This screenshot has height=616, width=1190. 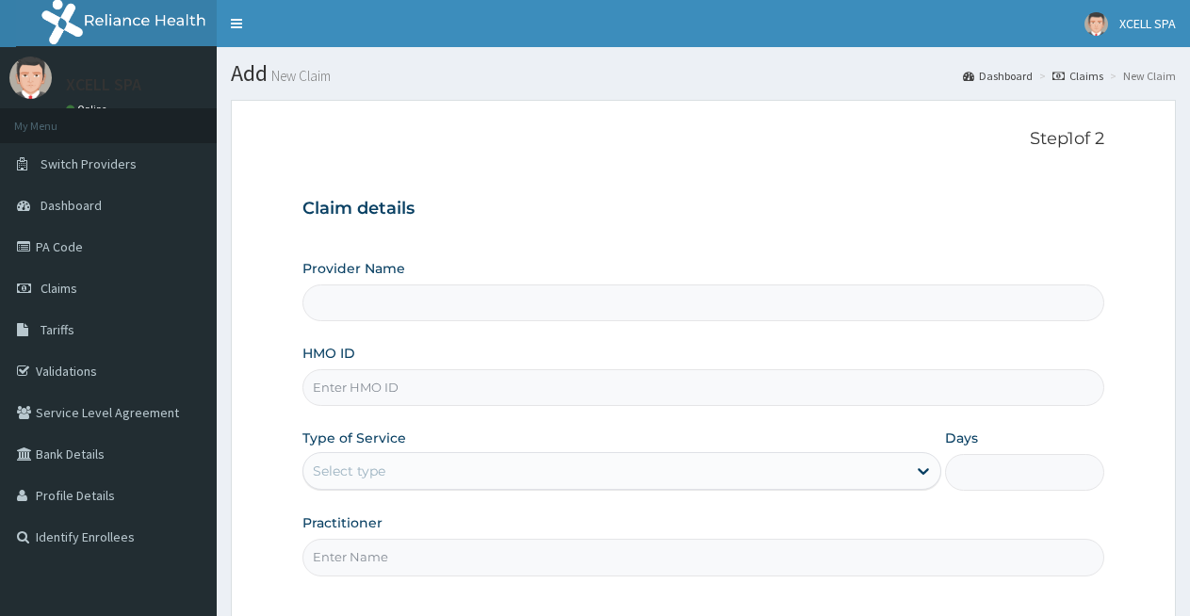 I want to click on label: Practitioner, so click(x=342, y=523).